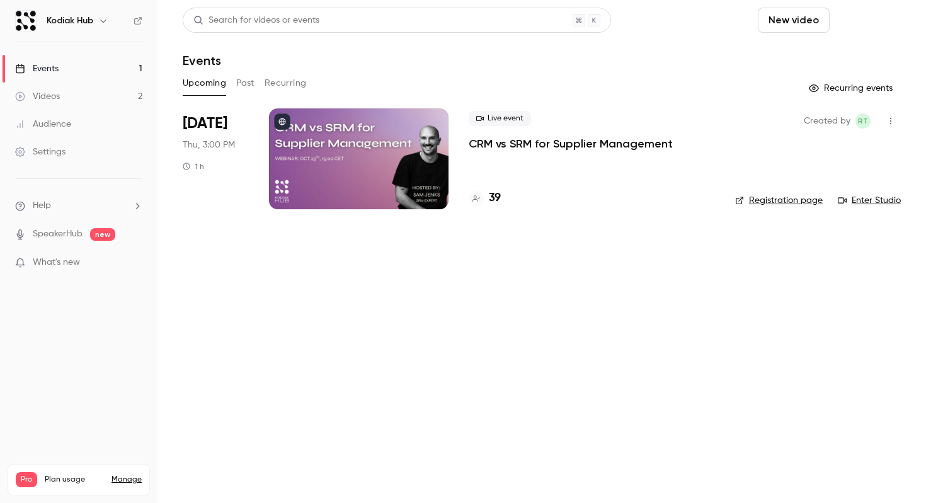  I want to click on span: Live event, so click(500, 118).